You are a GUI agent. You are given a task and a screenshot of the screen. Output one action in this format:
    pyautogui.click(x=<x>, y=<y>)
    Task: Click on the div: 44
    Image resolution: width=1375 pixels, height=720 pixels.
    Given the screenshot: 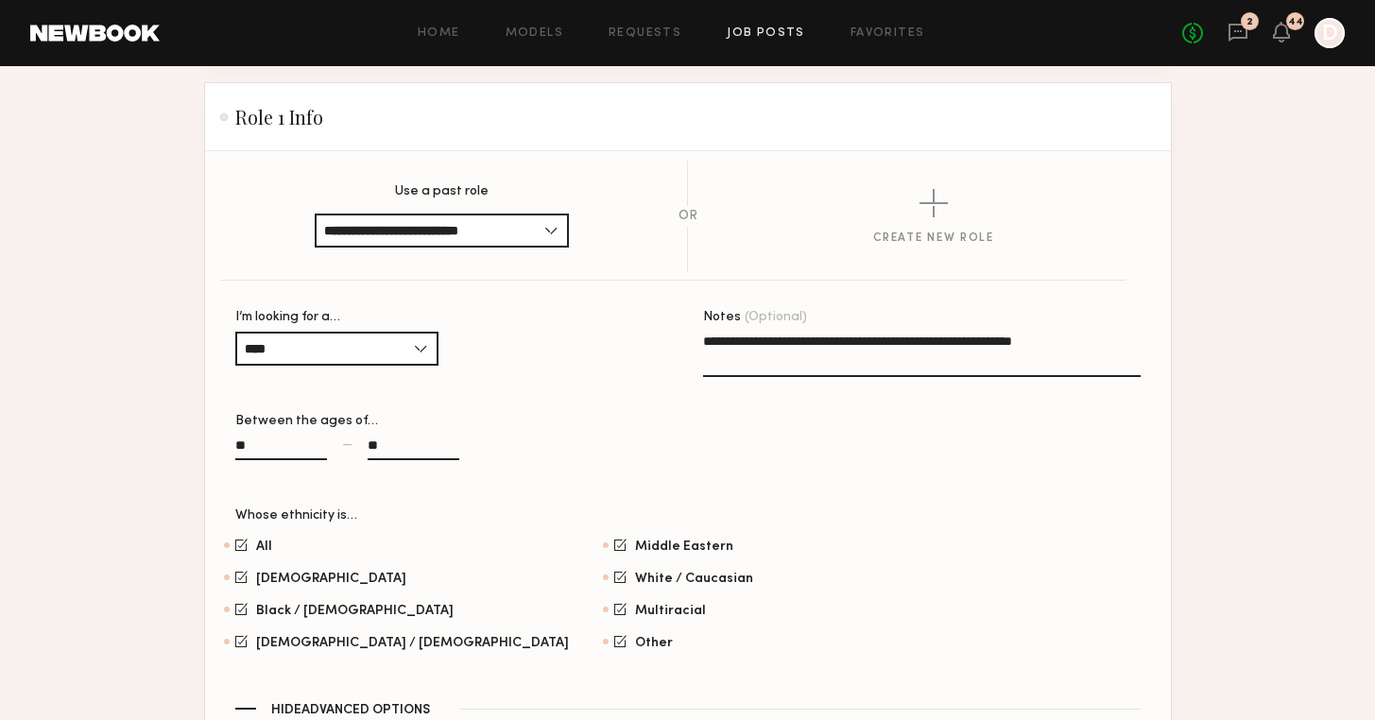 What is the action you would take?
    pyautogui.click(x=1296, y=22)
    